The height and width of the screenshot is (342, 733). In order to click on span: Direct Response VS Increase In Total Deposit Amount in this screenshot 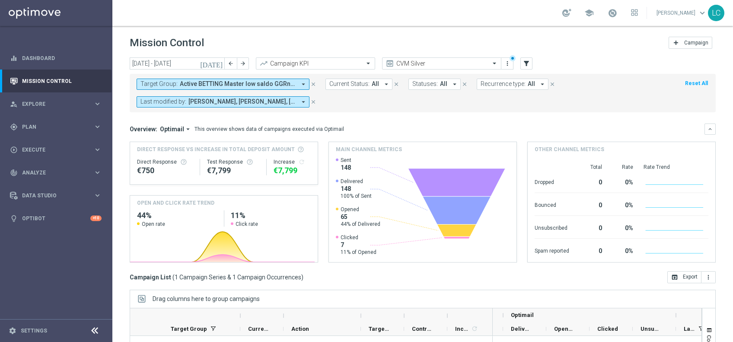, I will do `click(216, 150)`.